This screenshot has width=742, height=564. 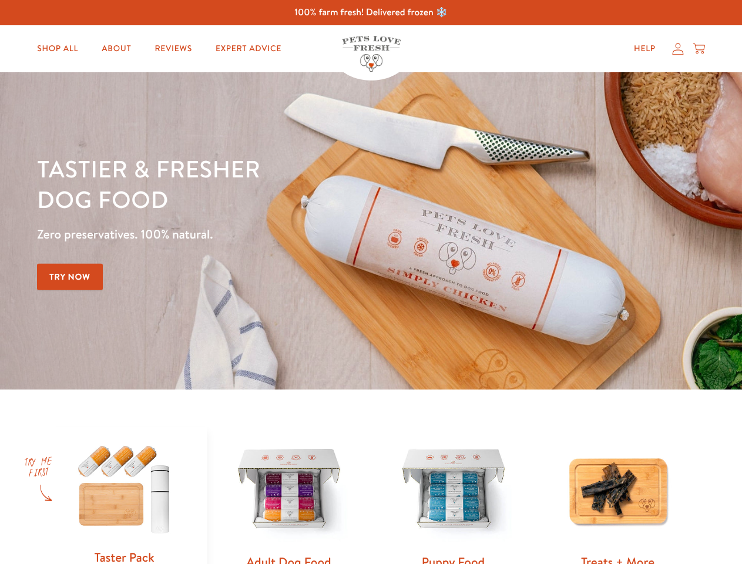 I want to click on a: Expert Advice, so click(x=248, y=49).